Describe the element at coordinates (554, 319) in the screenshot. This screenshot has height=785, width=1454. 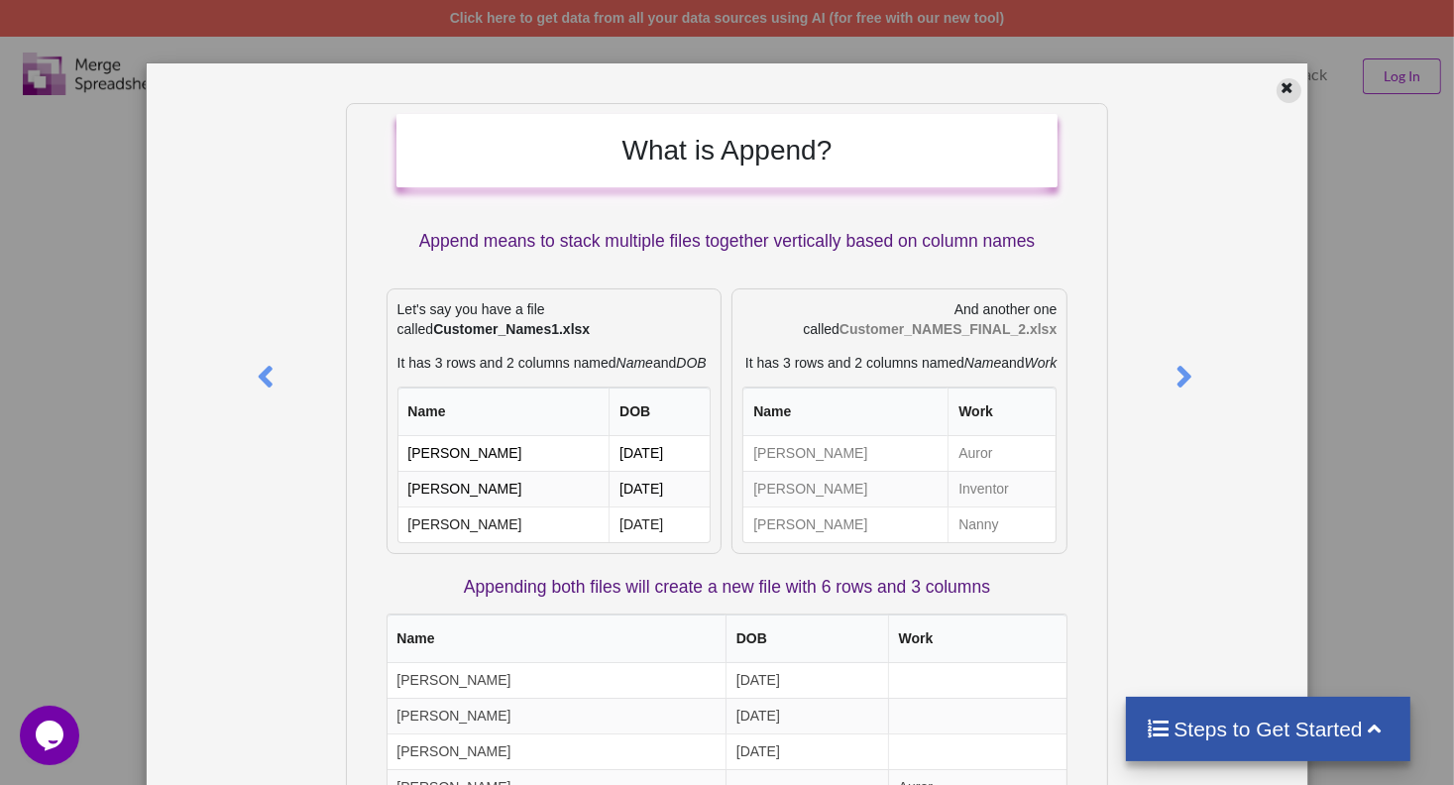
I see `p: Let's say you have a file called` at that location.